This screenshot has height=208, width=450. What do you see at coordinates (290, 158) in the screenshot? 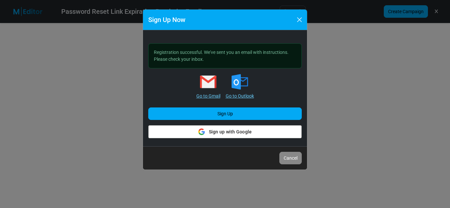
I see `button: Cancel` at bounding box center [290, 158].